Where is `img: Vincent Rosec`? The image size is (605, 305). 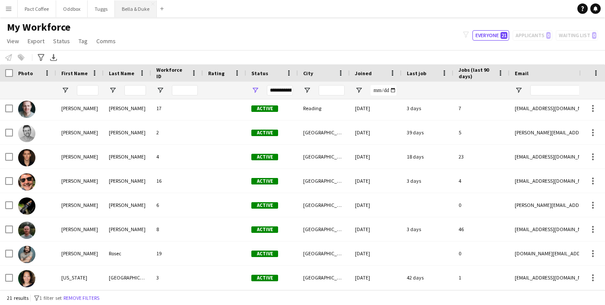 img: Vincent Rosec is located at coordinates (27, 254).